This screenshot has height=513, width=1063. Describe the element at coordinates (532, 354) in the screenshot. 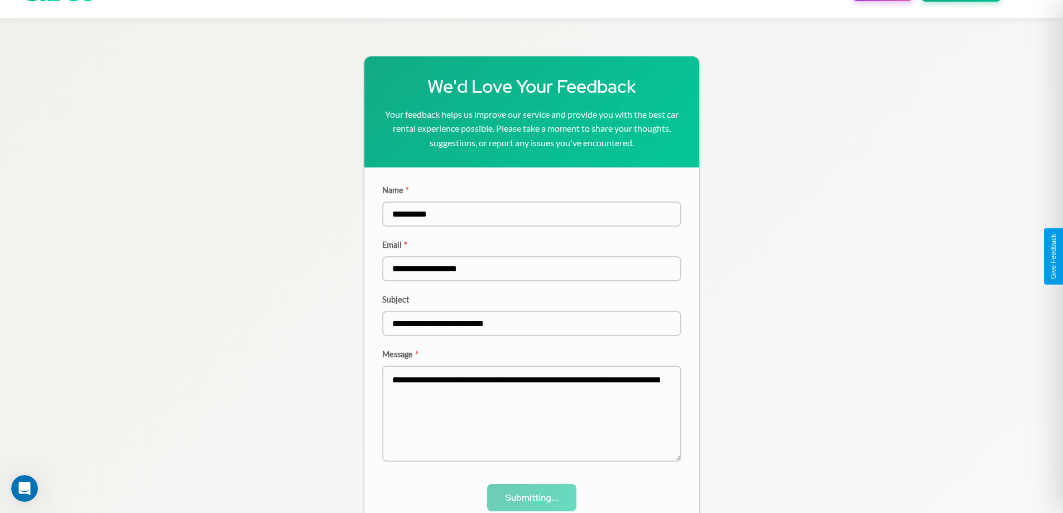

I see `label: Message` at that location.